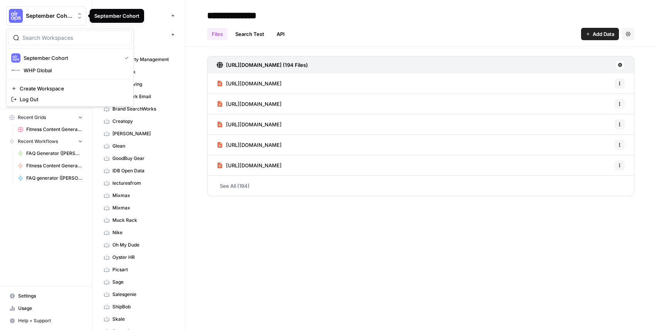  I want to click on span: Salesgenie, so click(143, 295).